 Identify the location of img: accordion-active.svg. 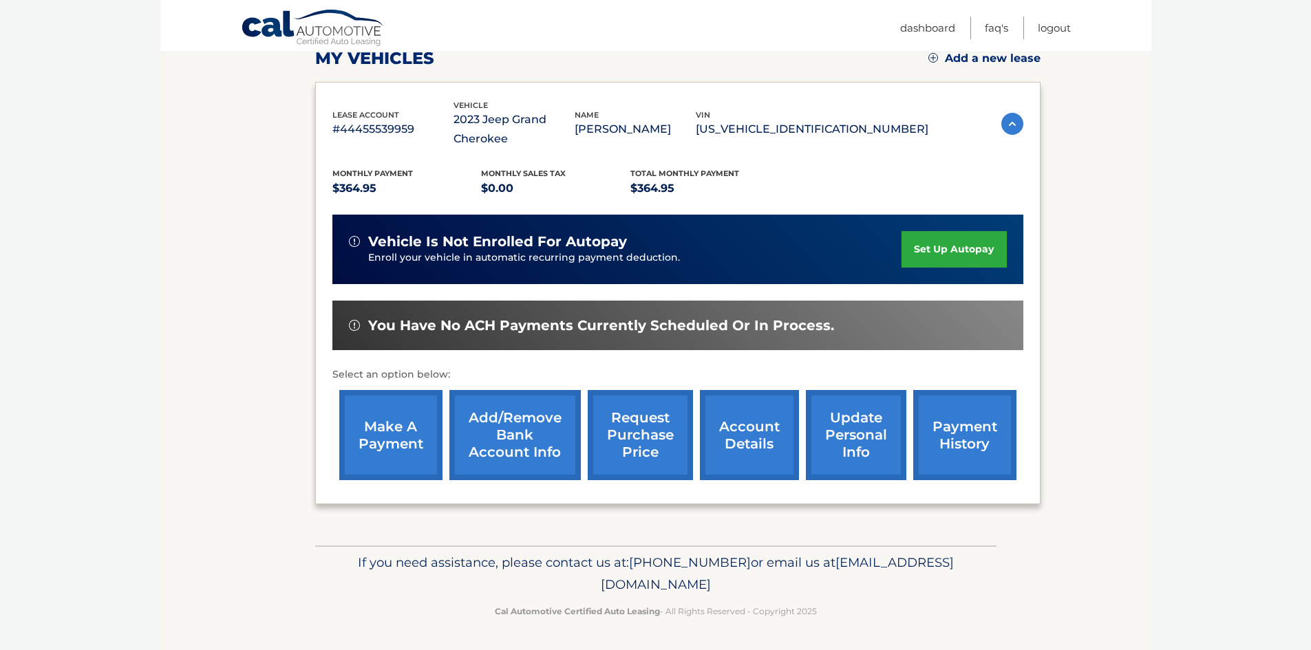
(1012, 124).